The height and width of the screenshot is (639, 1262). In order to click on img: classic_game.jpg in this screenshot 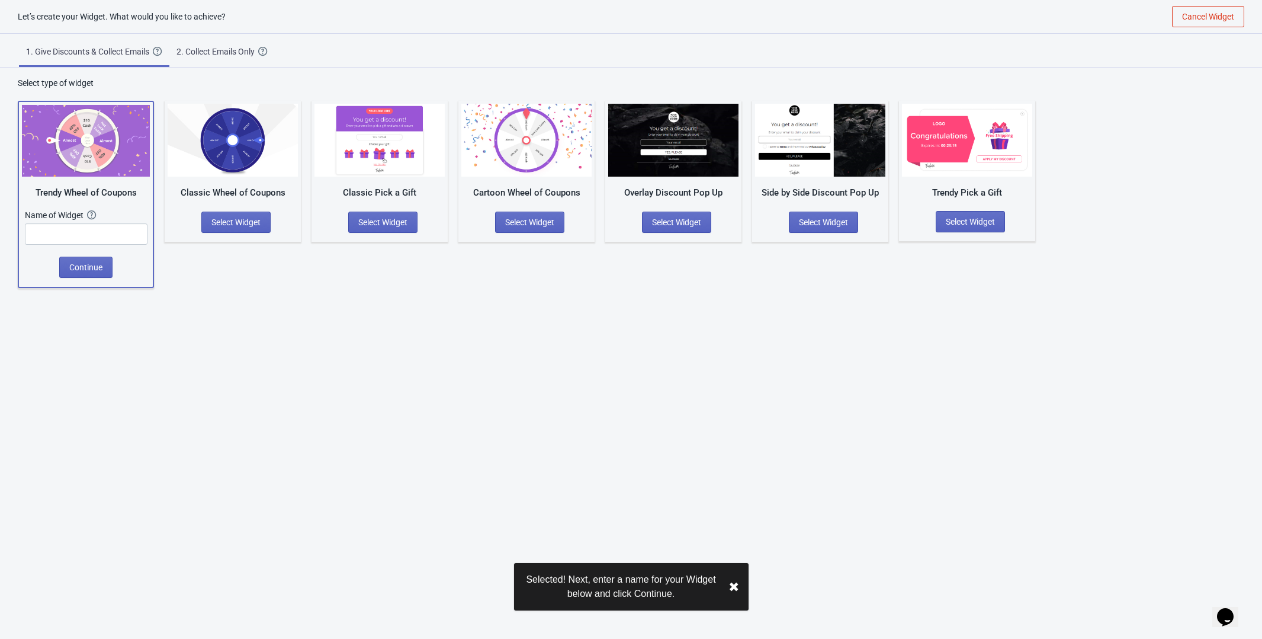, I will do `click(233, 140)`.